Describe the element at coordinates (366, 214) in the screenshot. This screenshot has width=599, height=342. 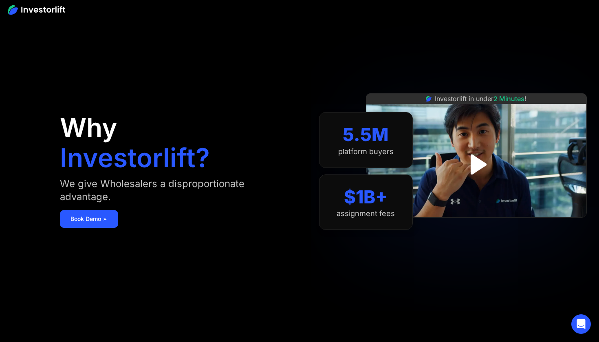
I see `div: assignment fees` at that location.